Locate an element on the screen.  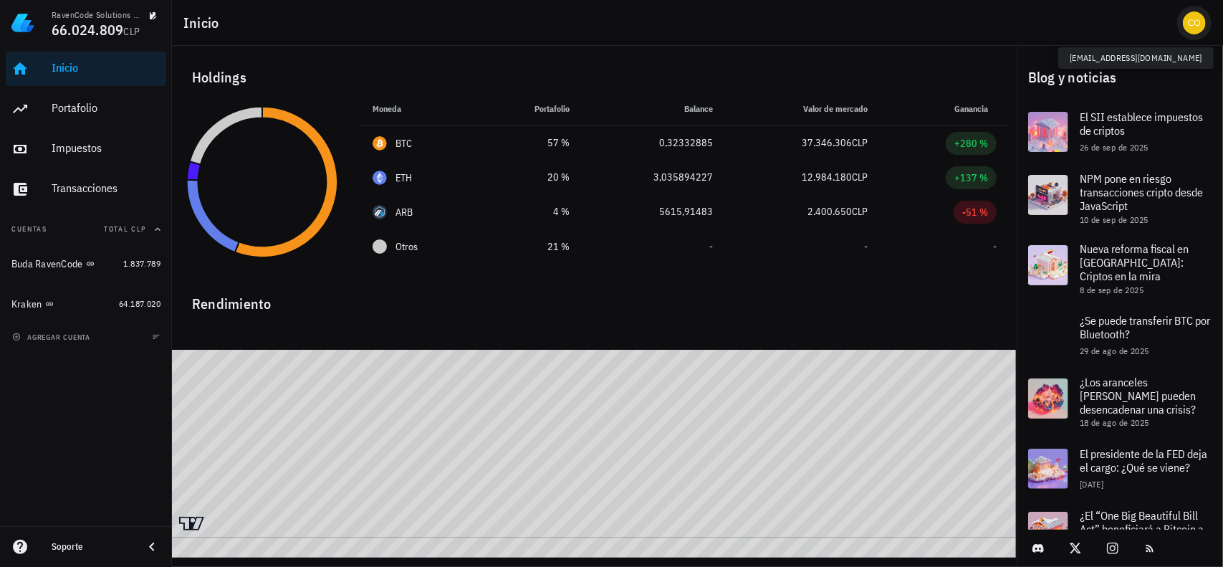
span: 26 de sep de 2025 is located at coordinates (1115, 147).